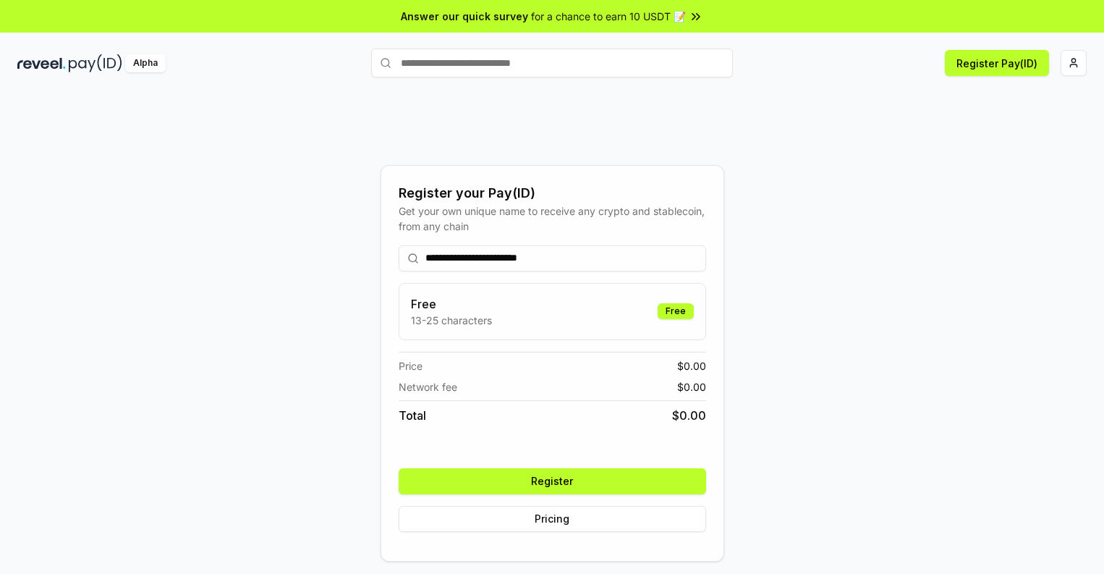  Describe the element at coordinates (676, 311) in the screenshot. I see `div: Free` at that location.